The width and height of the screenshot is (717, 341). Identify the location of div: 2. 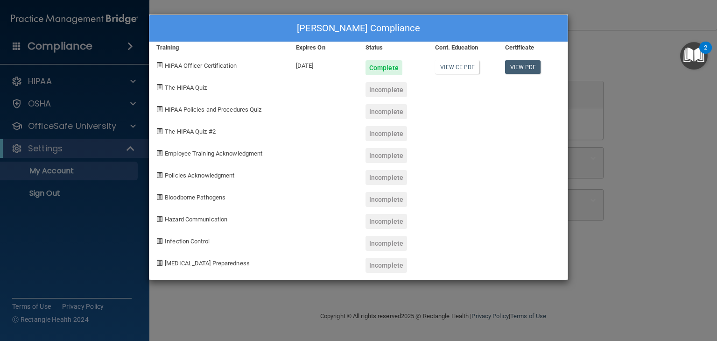
(705, 54).